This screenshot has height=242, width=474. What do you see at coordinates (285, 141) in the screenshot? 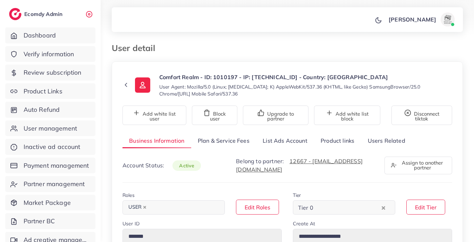
I see `a: List Ads Account` at bounding box center [285, 141].